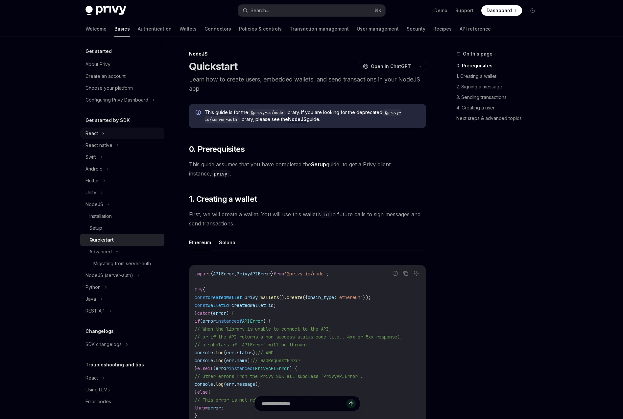 Image resolution: width=623 pixels, height=419 pixels. I want to click on div: Setup, so click(96, 228).